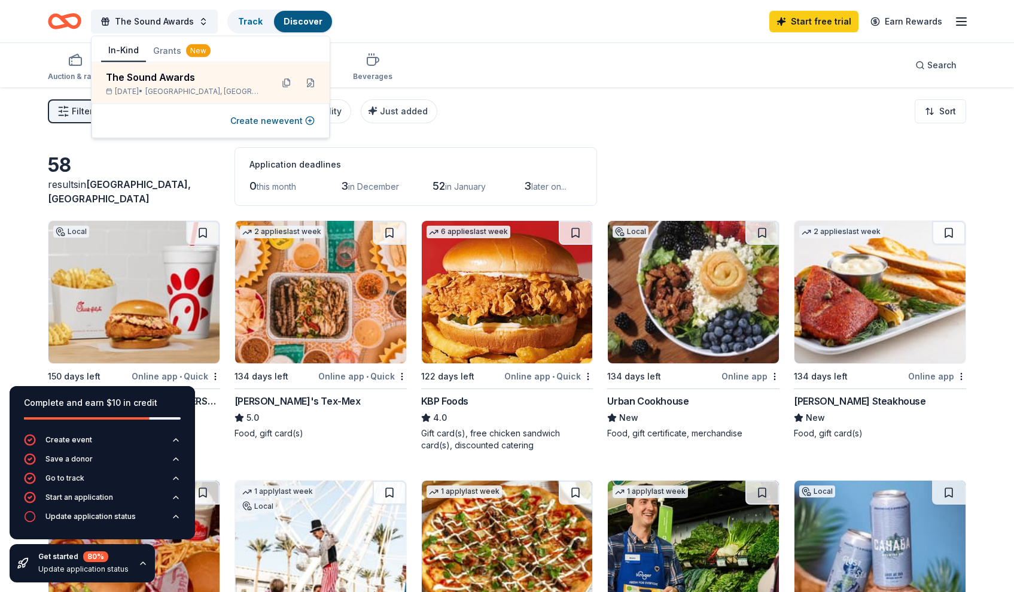 The width and height of the screenshot is (1014, 592). I want to click on div: Beverages, so click(373, 77).